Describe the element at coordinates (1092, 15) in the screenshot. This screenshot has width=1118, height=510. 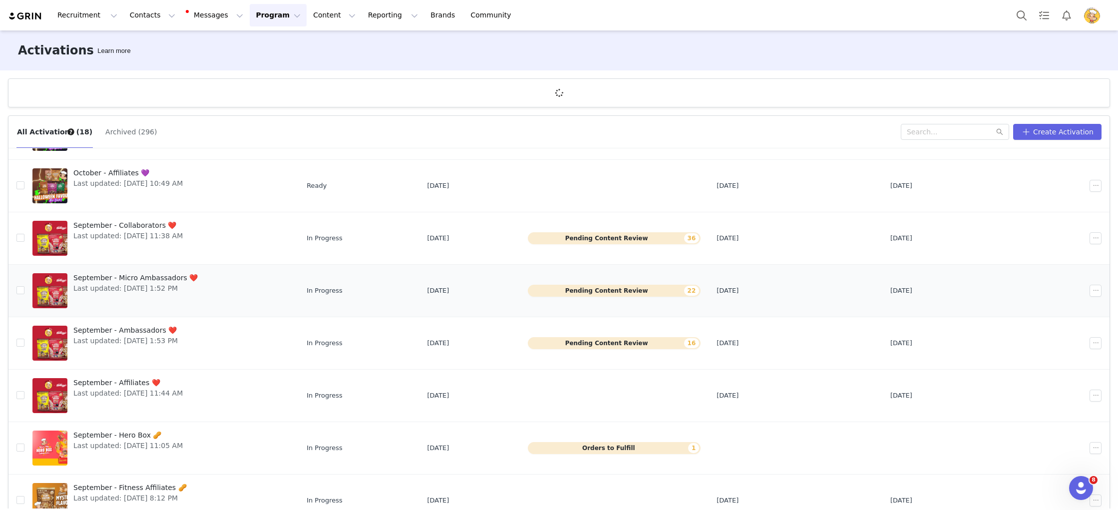
I see `img: cb0713aa-510e-4d92-b486-84fc03356121.png` at that location.